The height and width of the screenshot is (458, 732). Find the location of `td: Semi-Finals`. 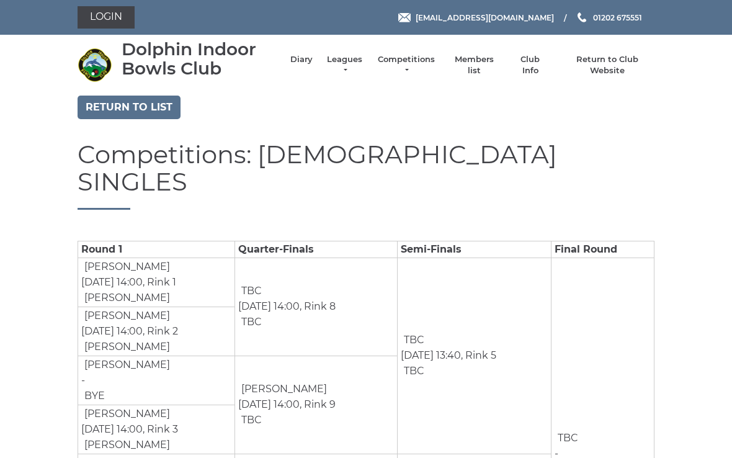

td: Semi-Finals is located at coordinates (475, 249).